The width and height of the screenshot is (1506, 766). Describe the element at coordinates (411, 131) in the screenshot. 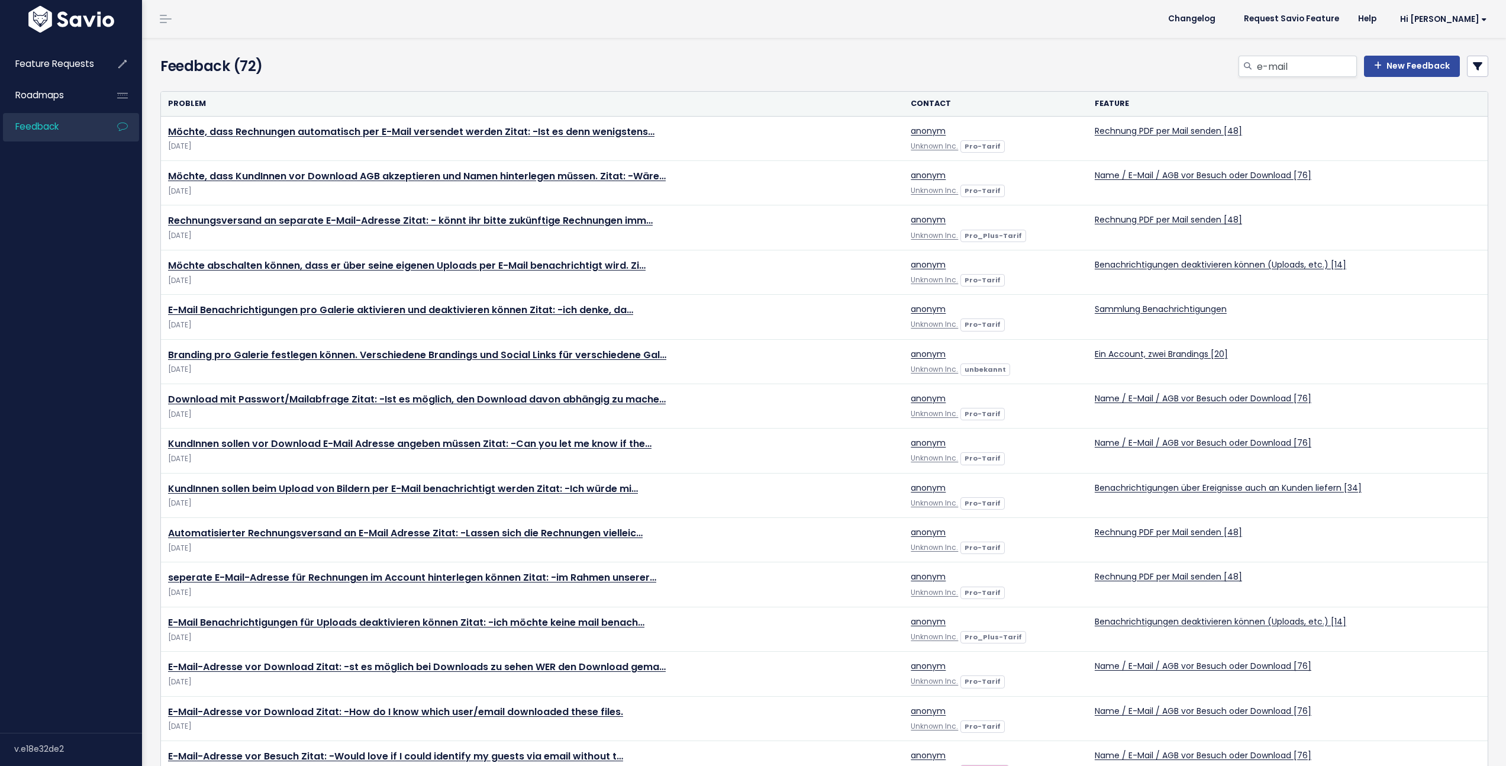

I see `a: Möchte, dass Rechnungen automatisch per E-Mail versendet werden Zitat: -Ist es denn wenigstens…` at that location.